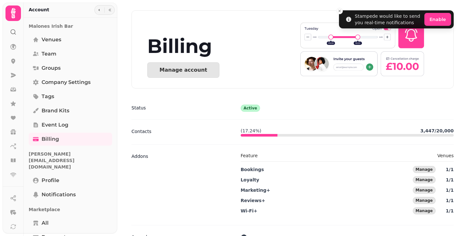 The width and height of the screenshot is (464, 236). Describe the element at coordinates (251, 131) in the screenshot. I see `p: ( 17.24 %)` at that location.